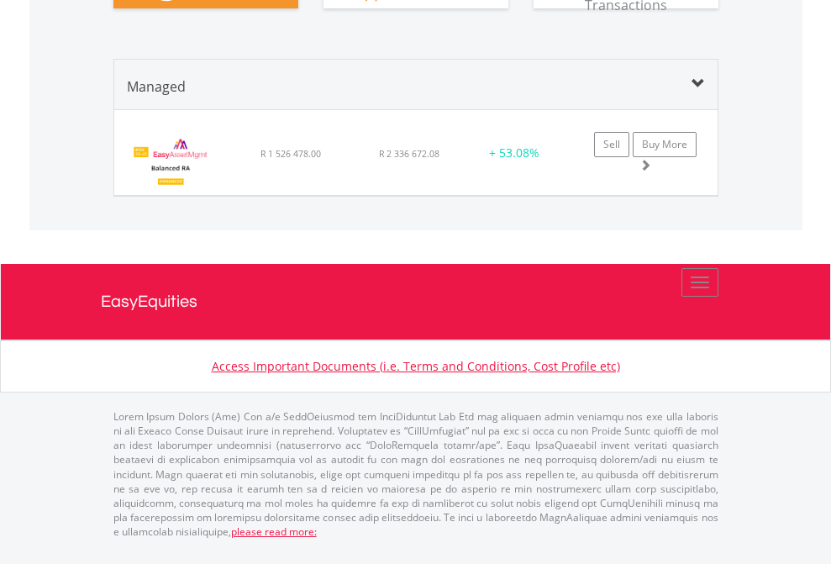 Image resolution: width=831 pixels, height=564 pixels. I want to click on span: R 1 526 478.00, so click(291, 154).